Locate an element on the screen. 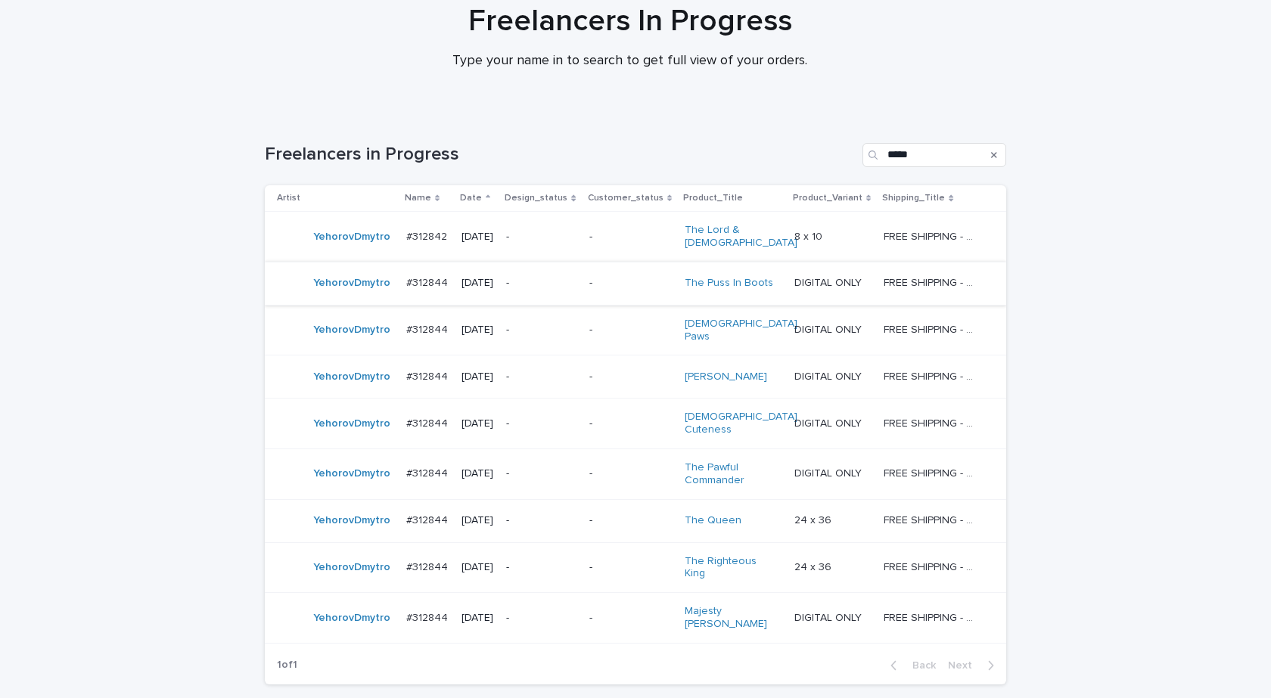 This screenshot has height=698, width=1271. p: Date is located at coordinates (471, 198).